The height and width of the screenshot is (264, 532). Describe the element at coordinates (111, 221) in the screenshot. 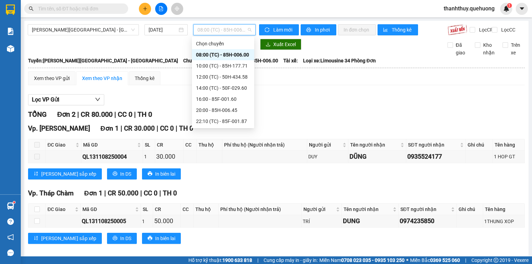

I see `td: QL131108250005` at that location.